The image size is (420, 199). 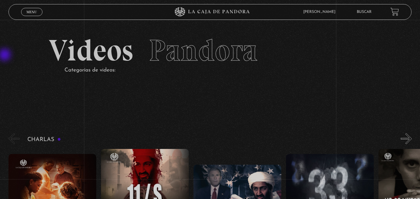 I want to click on a: View your shopping cart, so click(x=395, y=12).